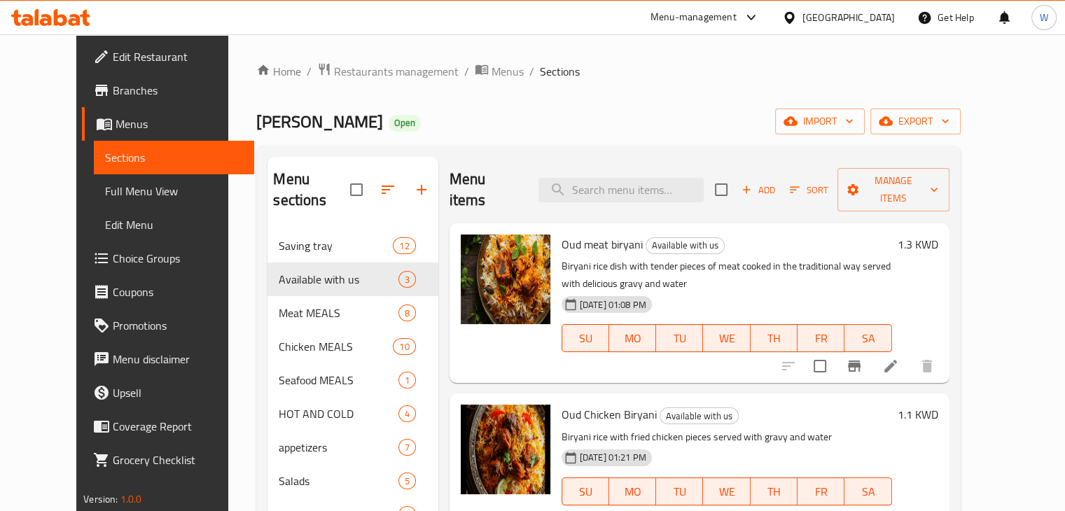 The height and width of the screenshot is (511, 1065). I want to click on span: Manage items, so click(893, 190).